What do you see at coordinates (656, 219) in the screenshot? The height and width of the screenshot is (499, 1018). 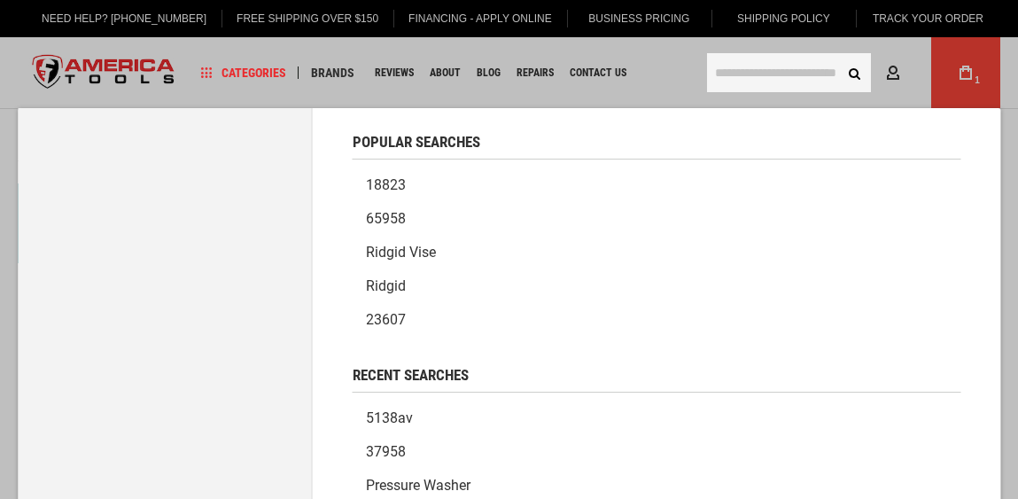 I see `a: 65958` at bounding box center [656, 219].